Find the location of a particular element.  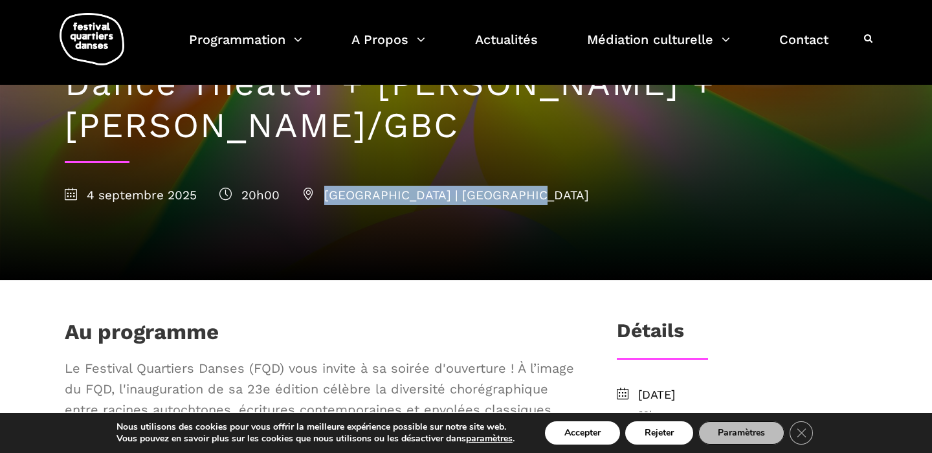

button: paramètres is located at coordinates (489, 439).